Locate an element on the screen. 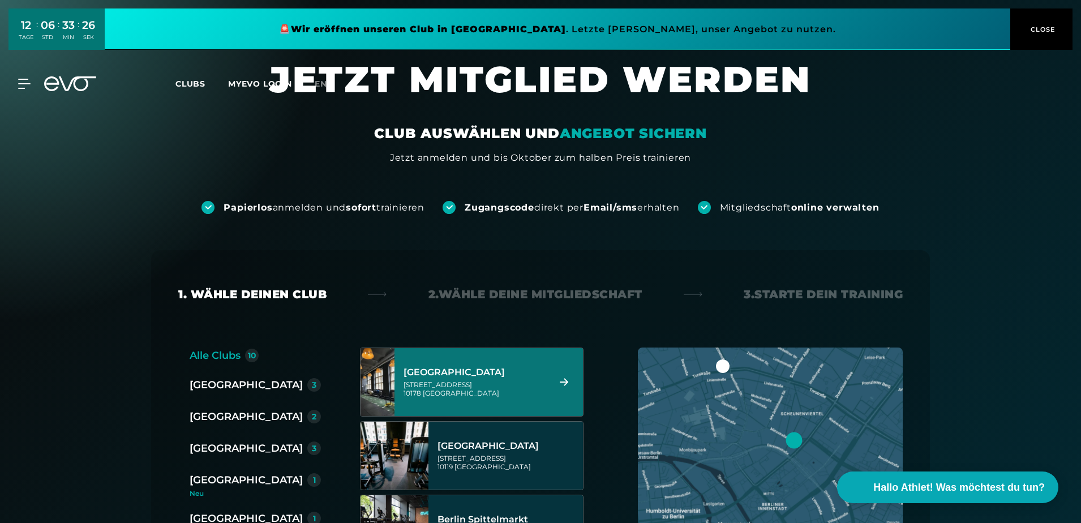 Image resolution: width=1081 pixels, height=523 pixels. div: anmelden und trainieren is located at coordinates (324, 208).